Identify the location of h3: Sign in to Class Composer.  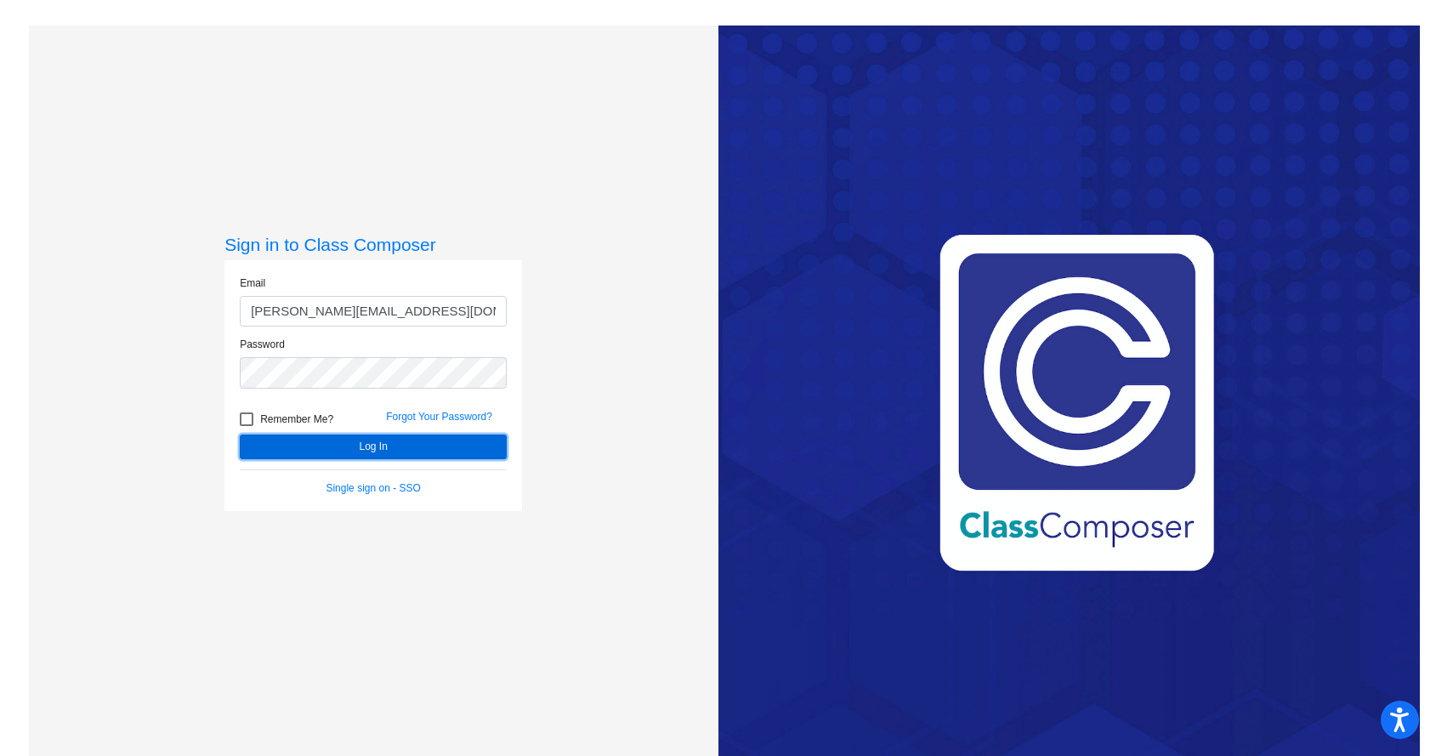
(373, 244).